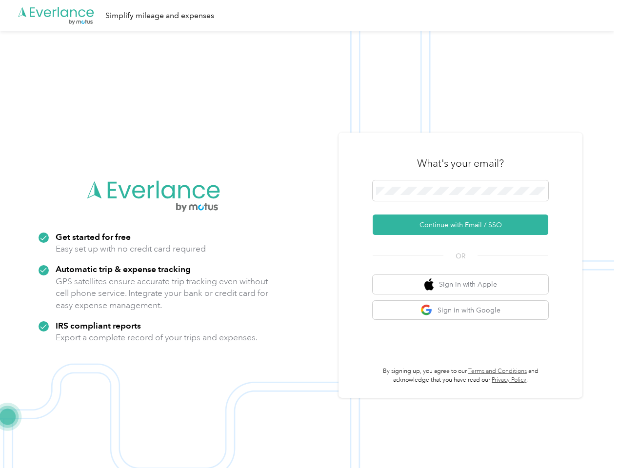  I want to click on div: Simplify mileage and expenses, so click(160, 16).